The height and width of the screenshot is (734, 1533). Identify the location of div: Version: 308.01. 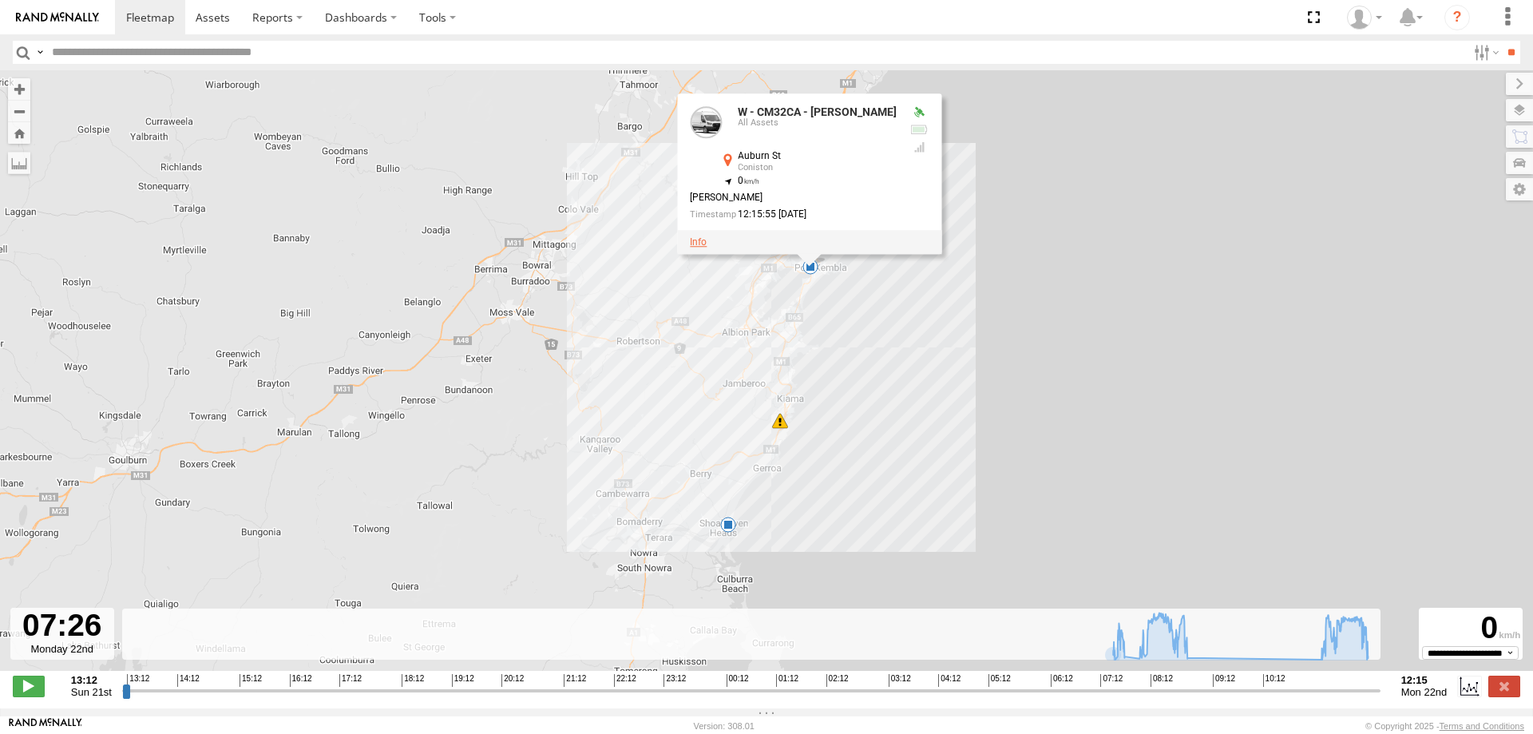
(724, 726).